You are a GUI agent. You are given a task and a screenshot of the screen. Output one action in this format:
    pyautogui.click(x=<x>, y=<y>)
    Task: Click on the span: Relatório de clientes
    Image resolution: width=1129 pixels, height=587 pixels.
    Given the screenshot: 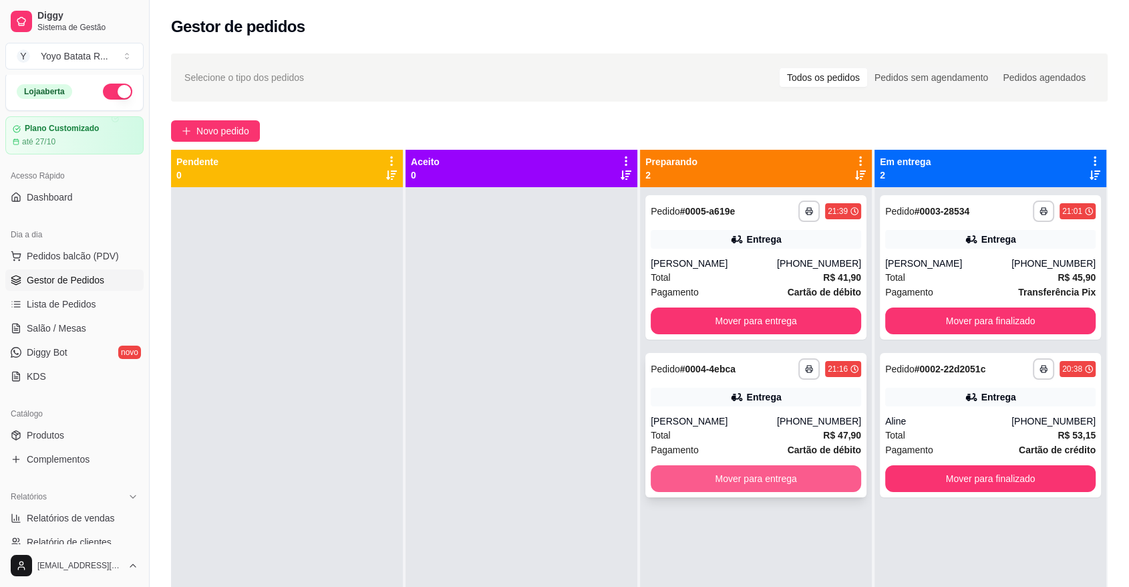 What is the action you would take?
    pyautogui.click(x=69, y=542)
    